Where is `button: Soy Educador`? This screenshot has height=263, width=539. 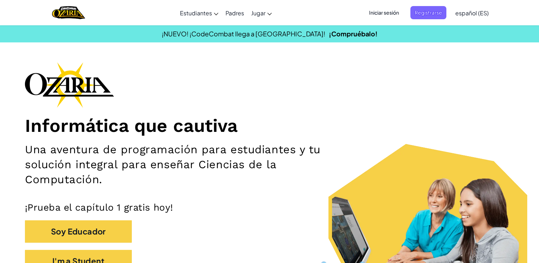 button: Soy Educador is located at coordinates (78, 231).